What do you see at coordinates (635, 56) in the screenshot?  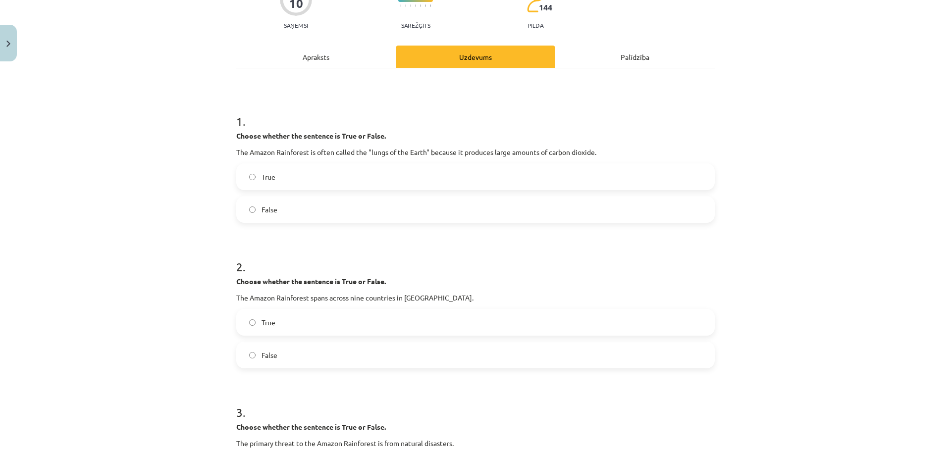 I see `div: Palīdzība` at bounding box center [635, 56].